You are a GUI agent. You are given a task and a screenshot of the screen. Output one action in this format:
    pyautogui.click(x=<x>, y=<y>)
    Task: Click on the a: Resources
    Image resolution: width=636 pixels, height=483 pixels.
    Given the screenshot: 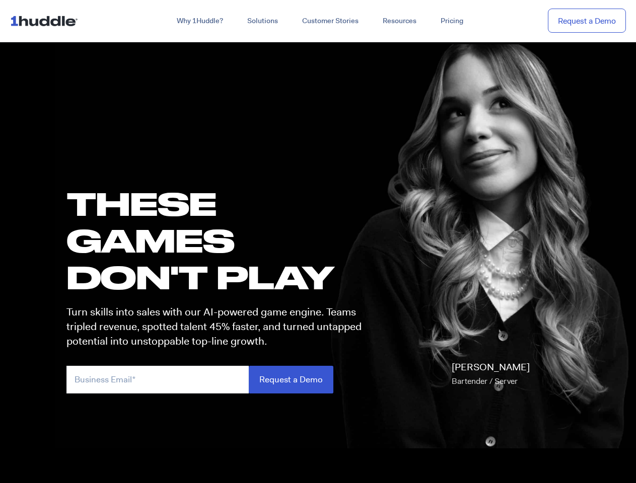 What is the action you would take?
    pyautogui.click(x=399, y=21)
    